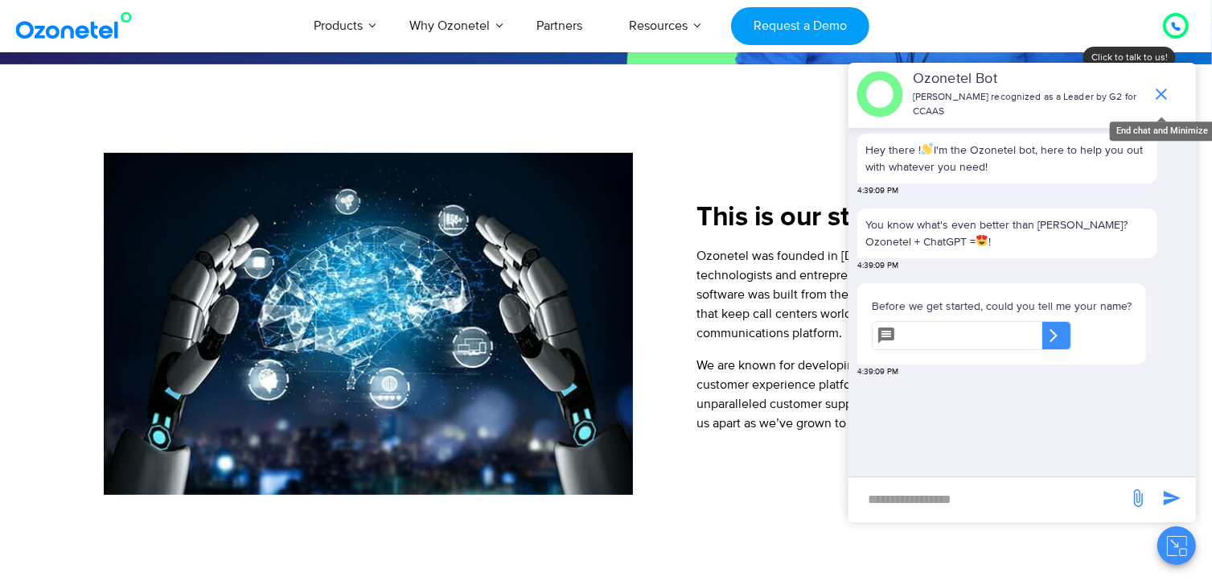 This screenshot has height=581, width=1212. Describe the element at coordinates (988, 499) in the screenshot. I see `div: new-msg-input` at that location.